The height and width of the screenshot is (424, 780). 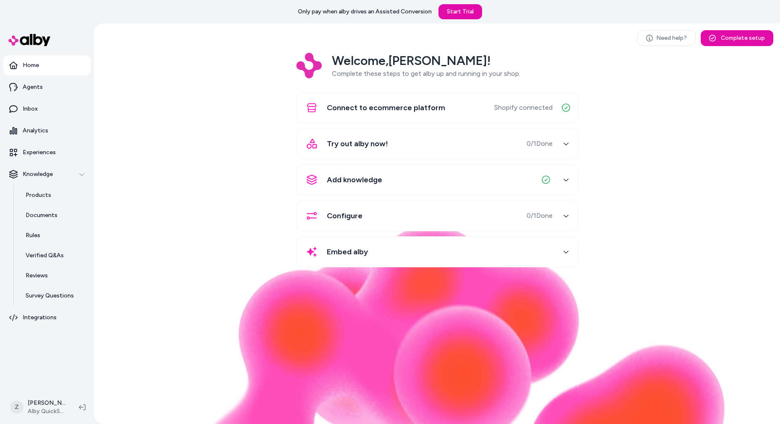 What do you see at coordinates (736, 38) in the screenshot?
I see `button: Complete setup` at bounding box center [736, 38].